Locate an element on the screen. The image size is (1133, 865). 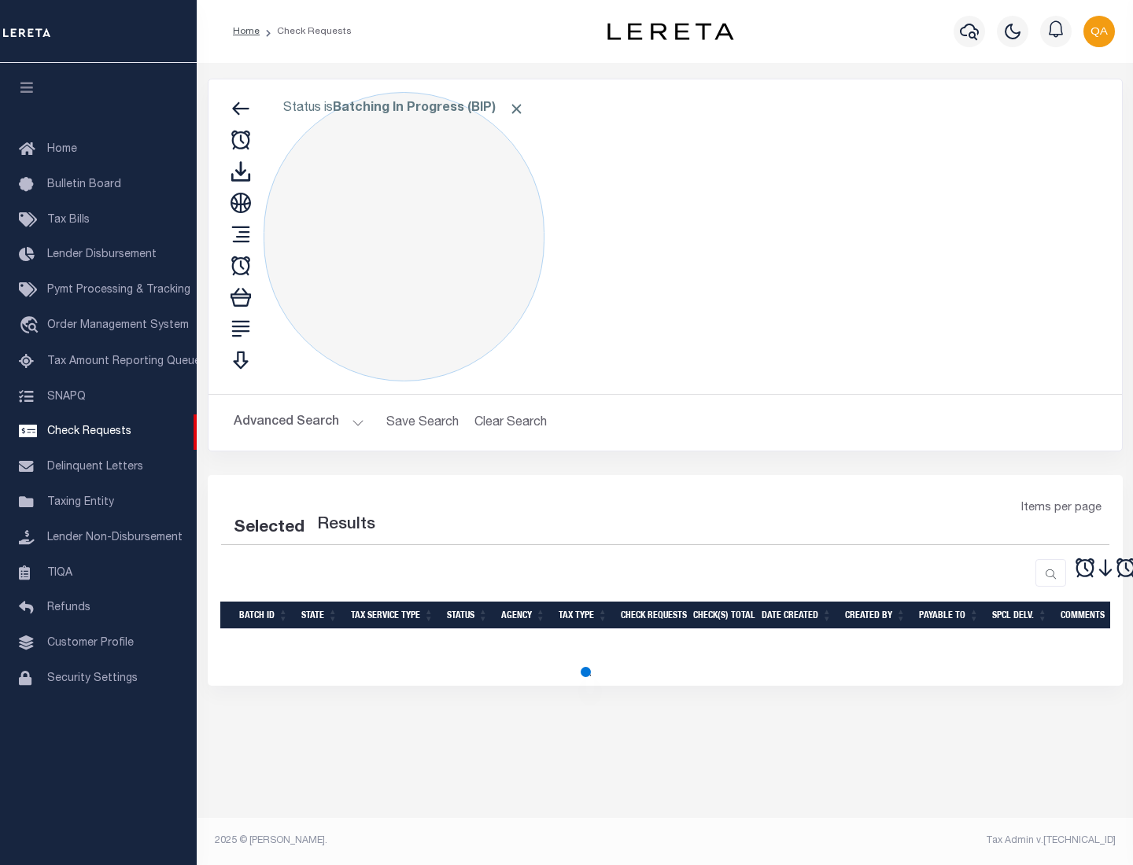
label: Results is located at coordinates (346, 526).